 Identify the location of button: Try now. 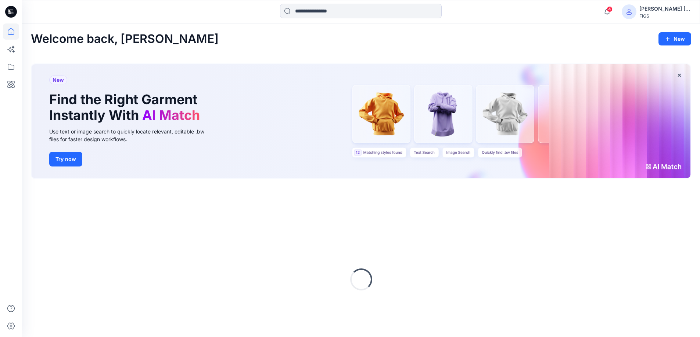
(66, 159).